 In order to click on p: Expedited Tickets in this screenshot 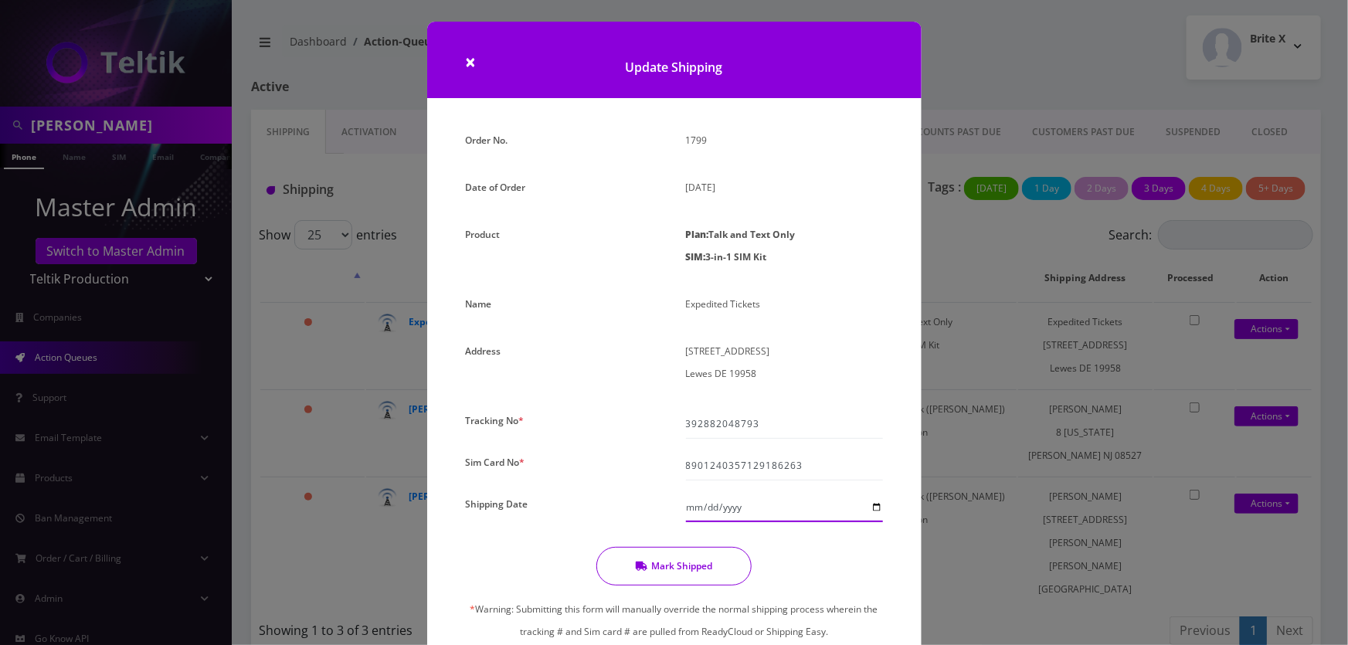, I will do `click(784, 304)`.